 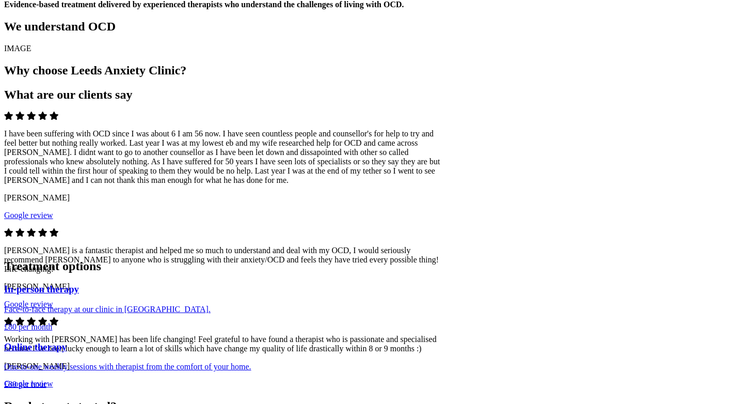 I want to click on div: 1 / 3, so click(x=224, y=166).